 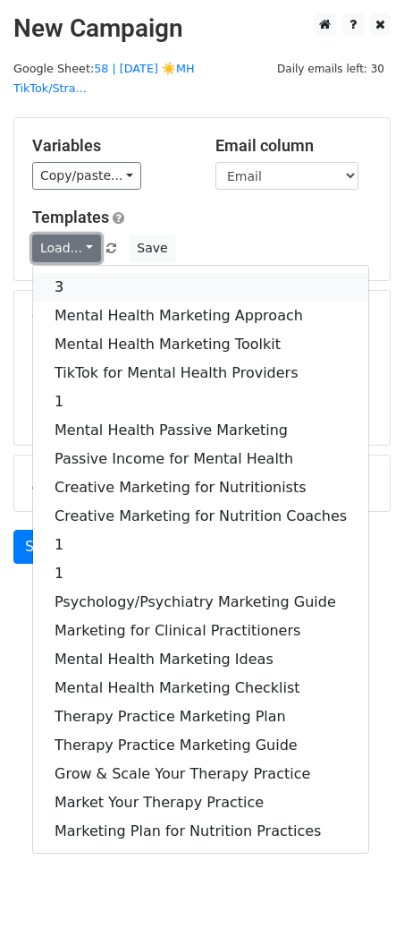 What do you see at coordinates (331, 68) in the screenshot?
I see `a: Daily emails left: 30` at bounding box center [331, 68].